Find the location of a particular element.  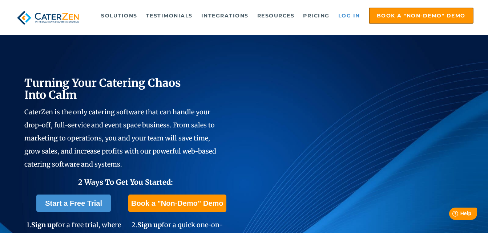

a: Start a Free Trial is located at coordinates (73, 204).